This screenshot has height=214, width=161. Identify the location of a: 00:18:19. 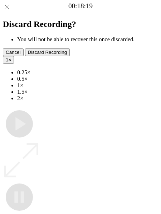
(81, 6).